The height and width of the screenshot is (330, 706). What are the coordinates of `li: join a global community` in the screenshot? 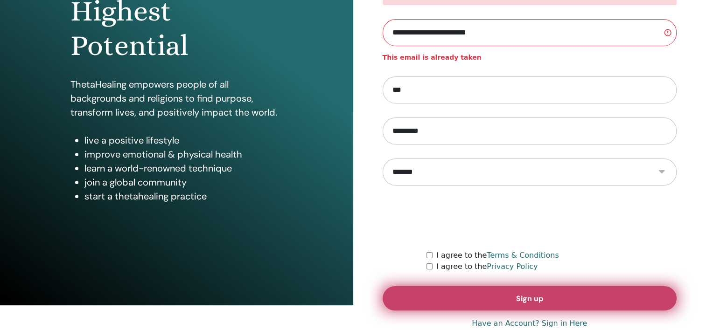 It's located at (183, 182).